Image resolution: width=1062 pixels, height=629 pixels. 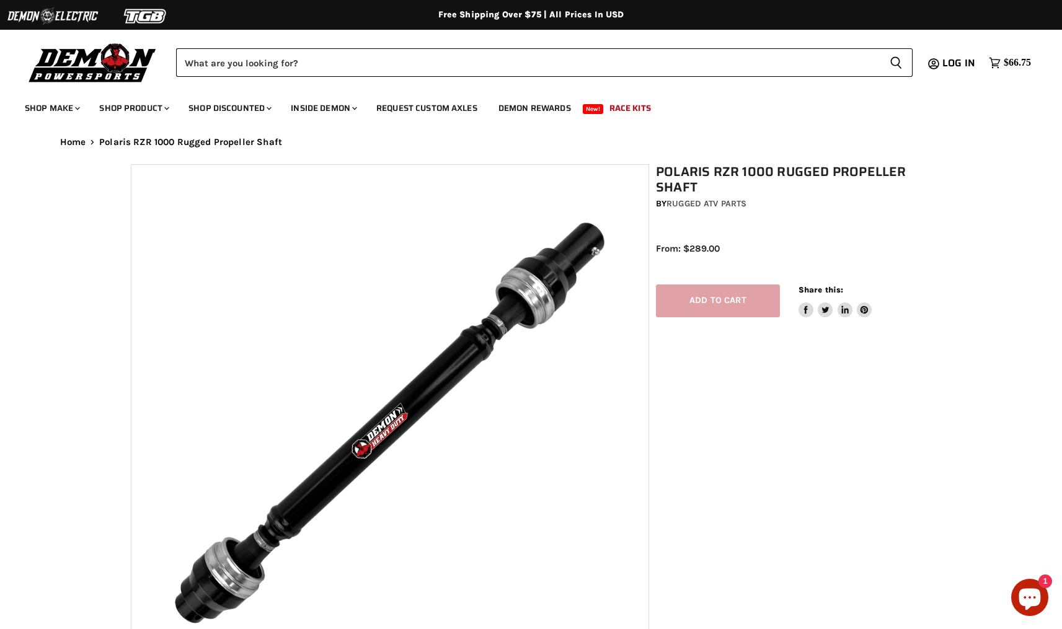 I want to click on h1: Polaris RZR 1000 Rugged Propeller Shaft, so click(x=797, y=180).